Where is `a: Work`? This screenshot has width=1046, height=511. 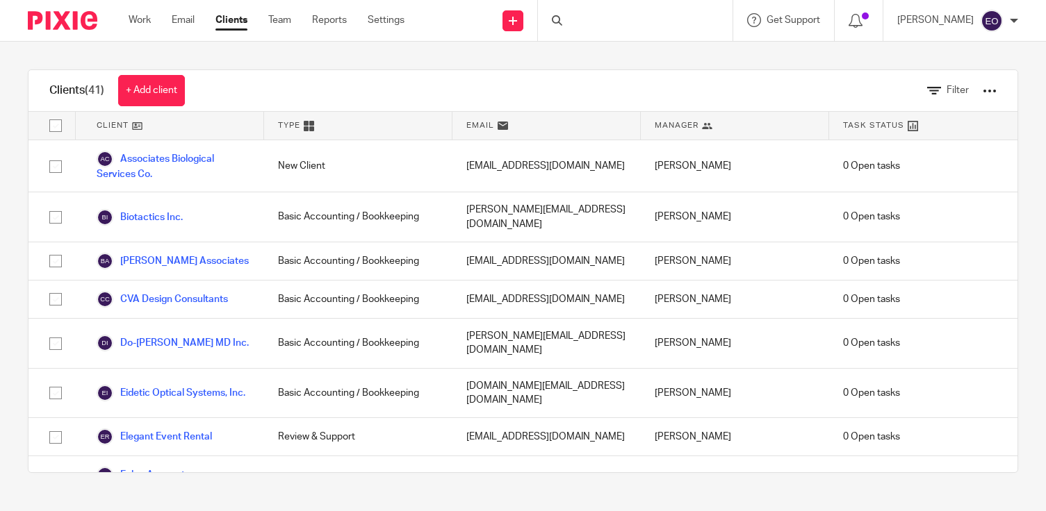
a: Work is located at coordinates (140, 20).